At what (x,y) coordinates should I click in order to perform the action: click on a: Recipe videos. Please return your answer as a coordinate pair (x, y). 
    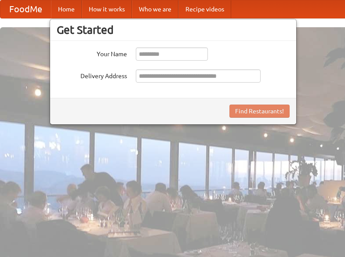
    Looking at the image, I should click on (205, 9).